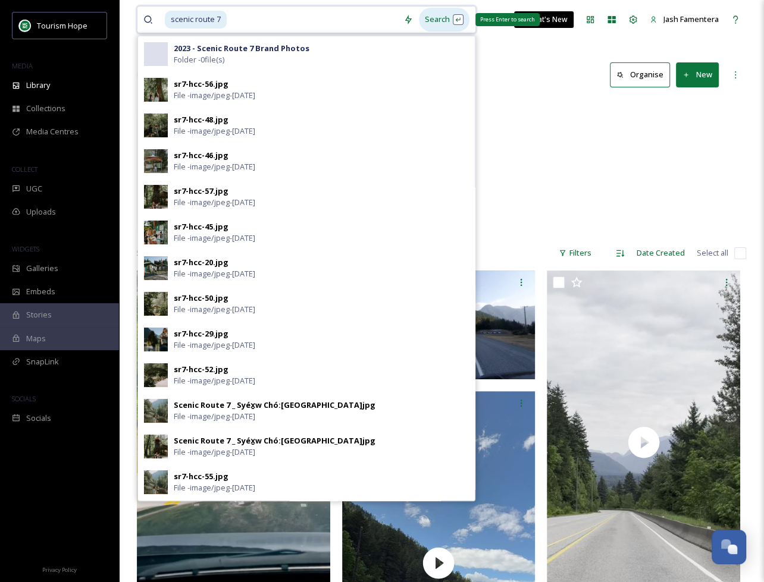 This screenshot has height=582, width=764. Describe the element at coordinates (46, 108) in the screenshot. I see `span: Collections` at that location.